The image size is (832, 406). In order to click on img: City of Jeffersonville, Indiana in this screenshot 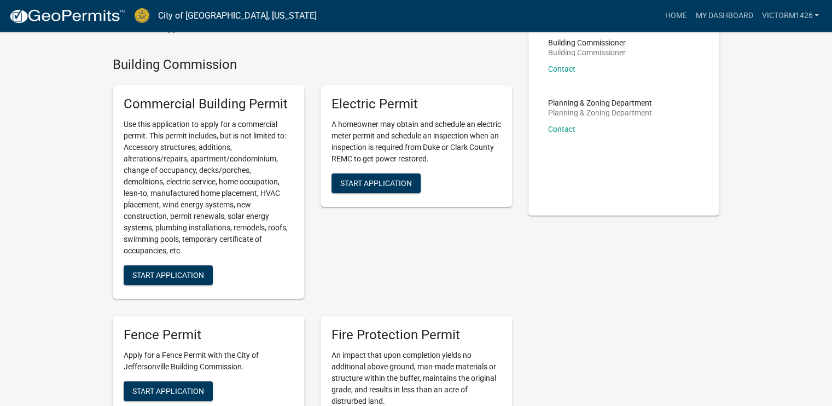, I will do `click(142, 15)`.